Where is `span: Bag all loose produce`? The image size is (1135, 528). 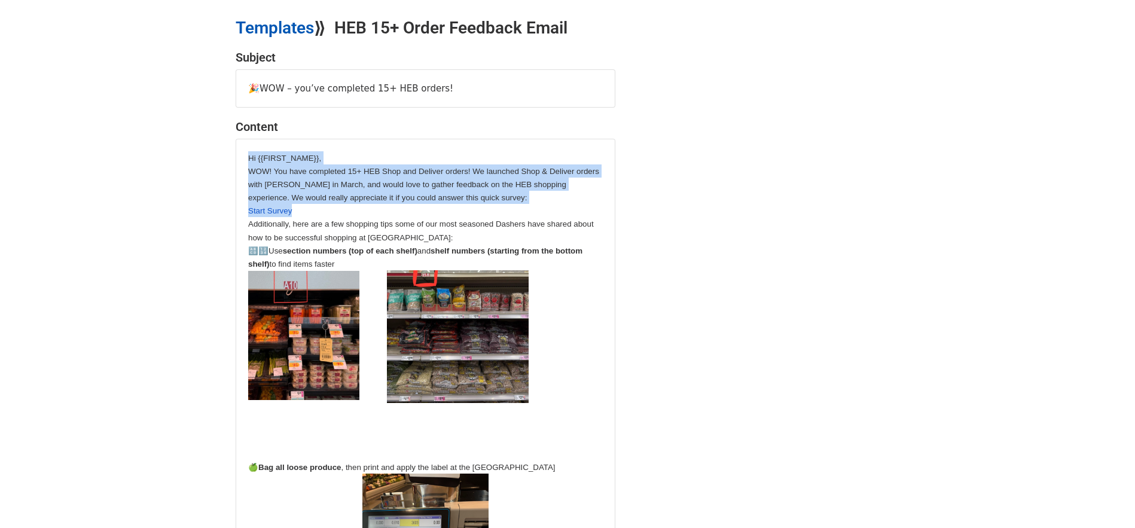 span: Bag all loose produce is located at coordinates (300, 467).